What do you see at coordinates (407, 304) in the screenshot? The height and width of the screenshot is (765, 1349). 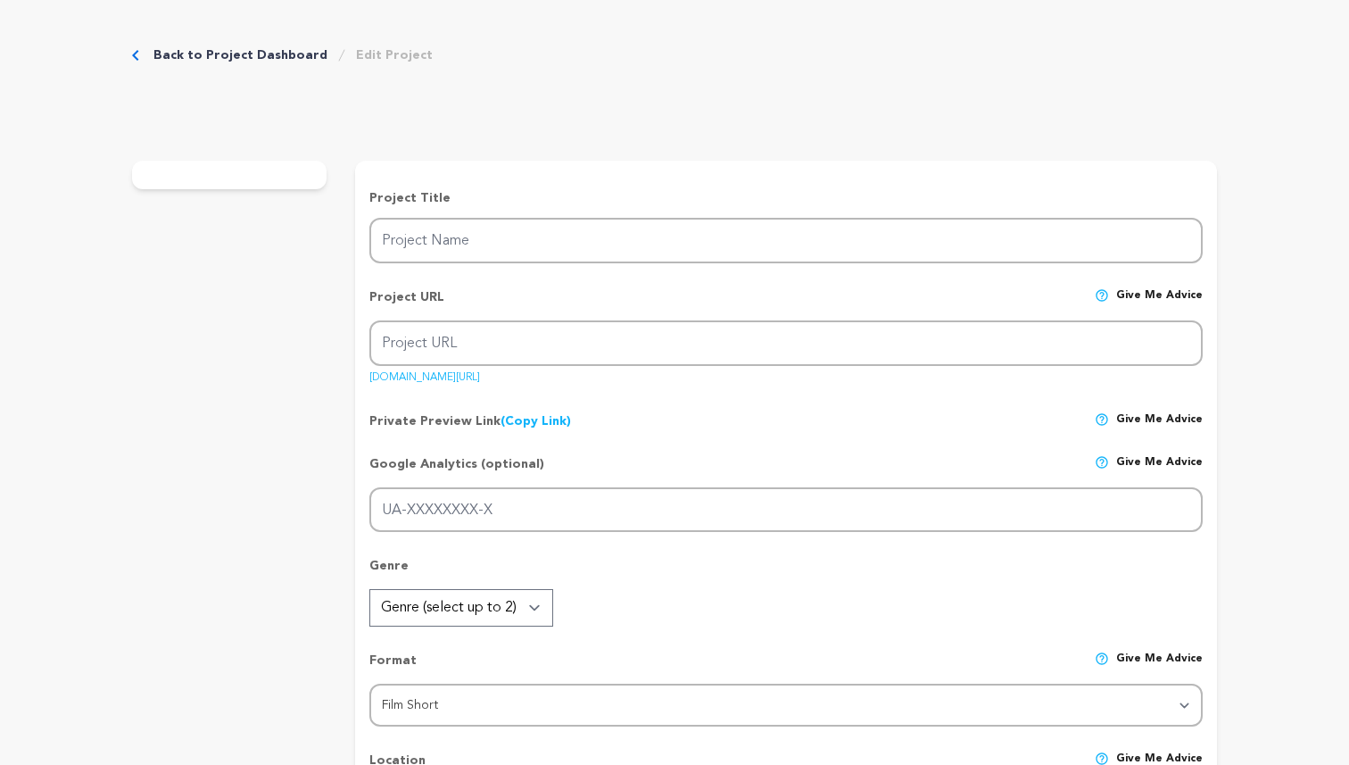 I see `p: Project URL` at bounding box center [407, 304].